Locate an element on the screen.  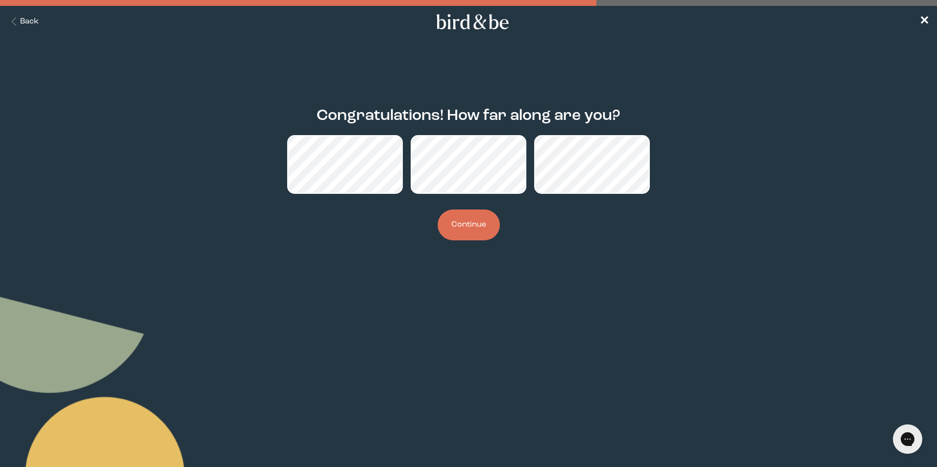
button: Open gorgias live chat is located at coordinates (20, 18).